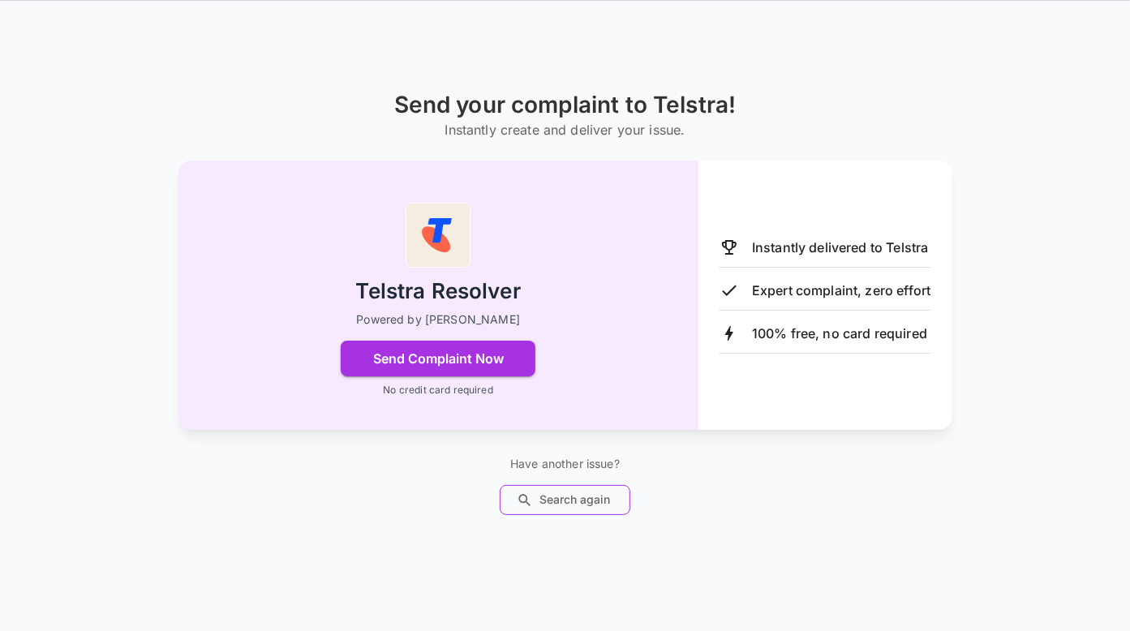  Describe the element at coordinates (438, 359) in the screenshot. I see `button: Send Complaint Now` at that location.